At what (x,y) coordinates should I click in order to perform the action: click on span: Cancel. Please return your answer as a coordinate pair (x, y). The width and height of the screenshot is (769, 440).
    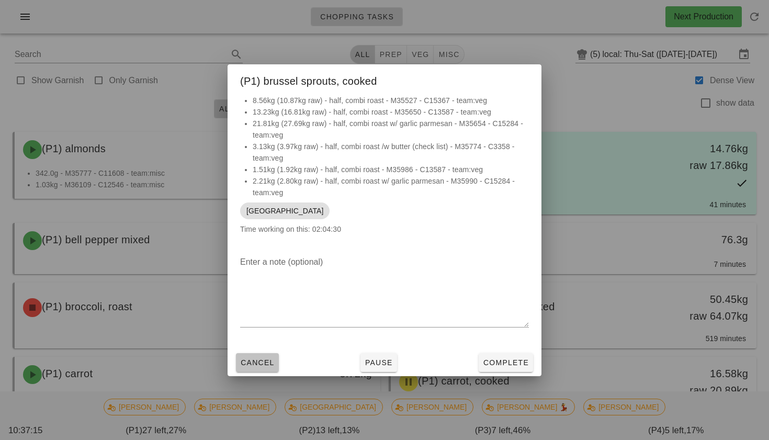
    Looking at the image, I should click on (257, 362).